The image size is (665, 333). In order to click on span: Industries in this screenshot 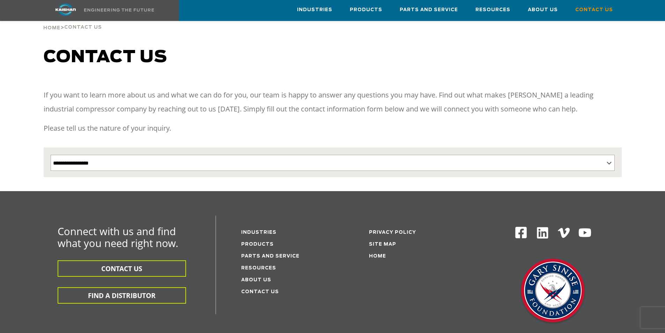, I will do `click(314, 10)`.